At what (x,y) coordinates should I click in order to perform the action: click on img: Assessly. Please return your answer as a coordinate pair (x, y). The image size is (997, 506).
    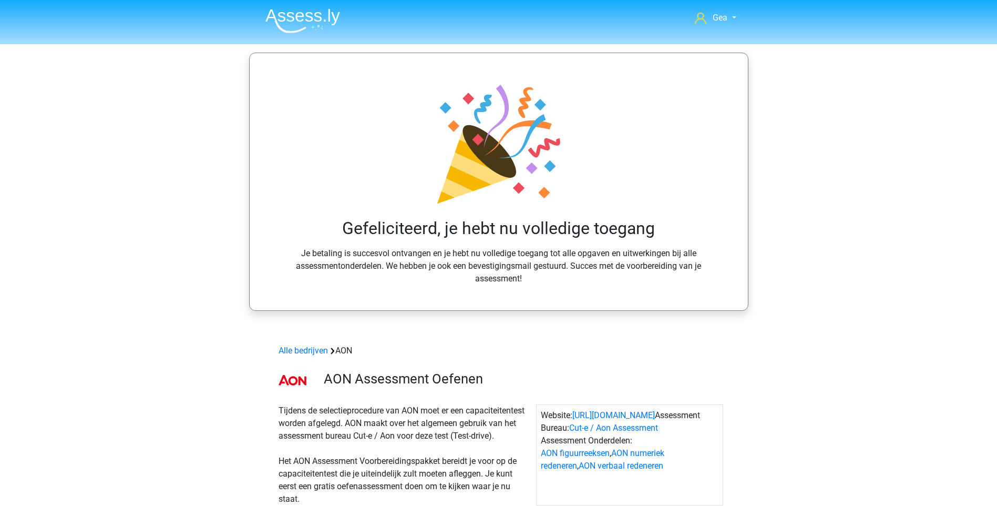
    Looking at the image, I should click on (303, 20).